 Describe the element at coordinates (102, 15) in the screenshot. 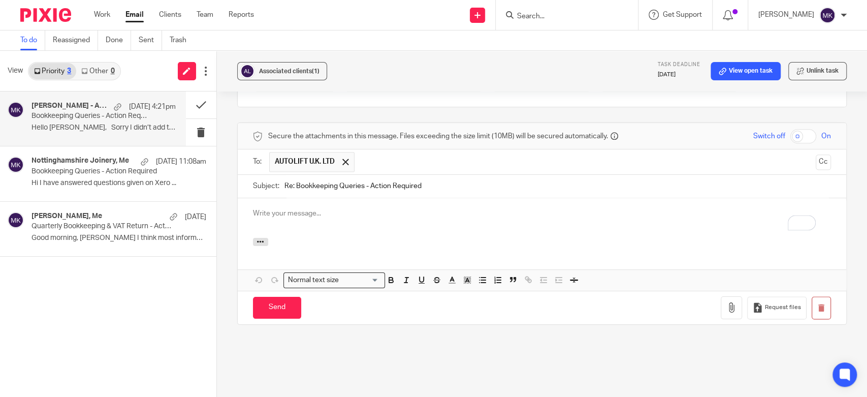

I see `a: Work` at that location.